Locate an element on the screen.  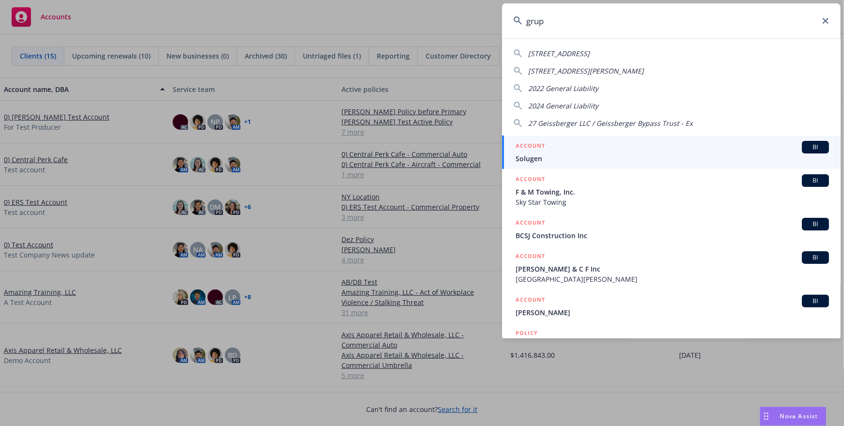
span: 27 Geissberger LLC / Geissberger Bypass Trust - Ex is located at coordinates (610, 123).